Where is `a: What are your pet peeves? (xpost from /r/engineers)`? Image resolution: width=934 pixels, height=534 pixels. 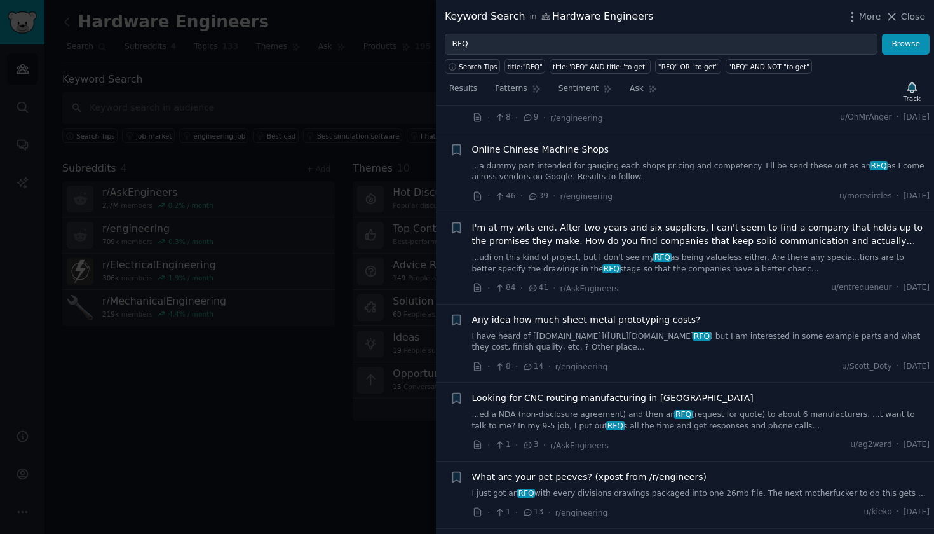
a: What are your pet peeves? (xpost from /r/engineers) is located at coordinates (589, 476).